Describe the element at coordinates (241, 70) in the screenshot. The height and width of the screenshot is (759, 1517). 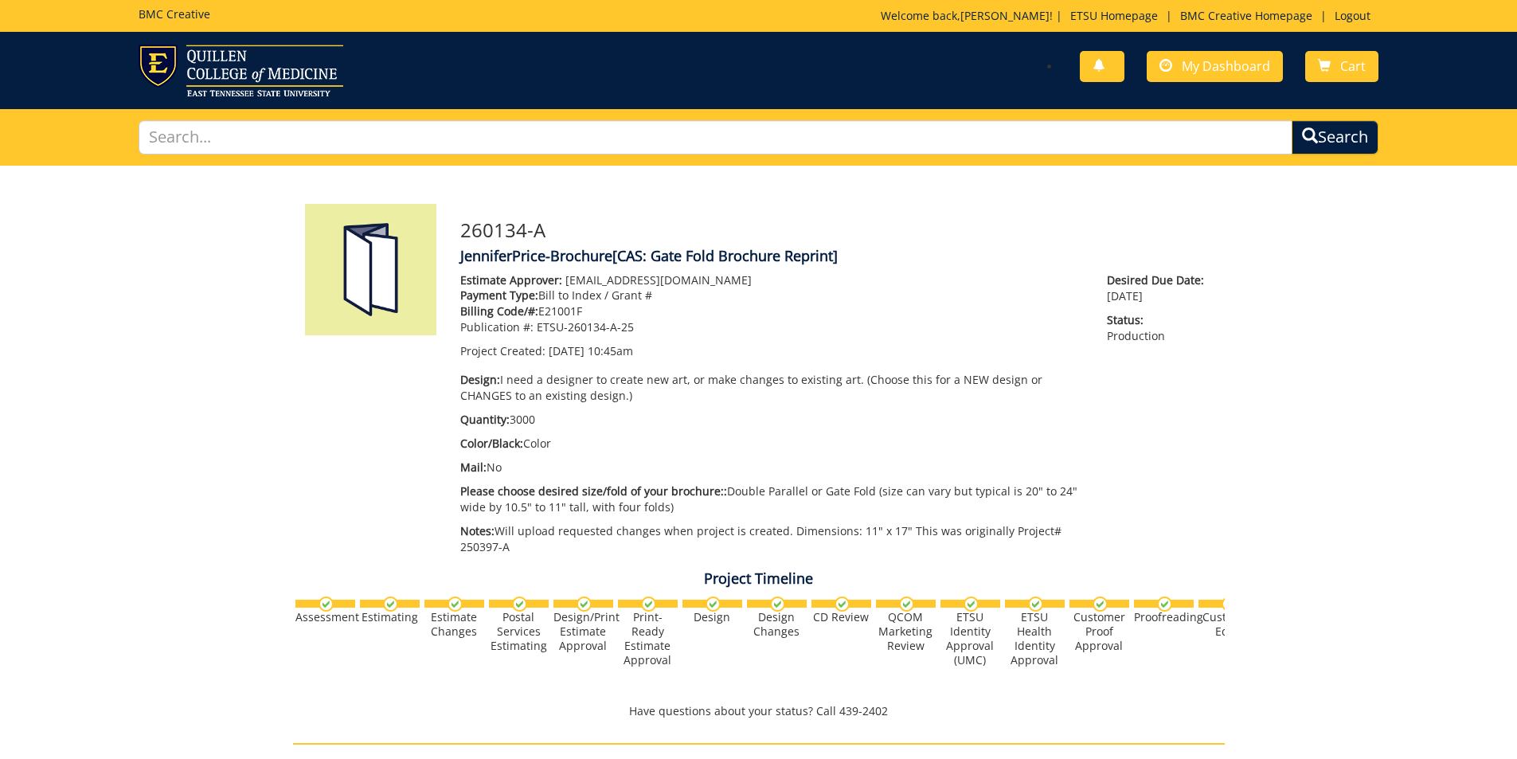
I see `img: ETSU logo` at that location.